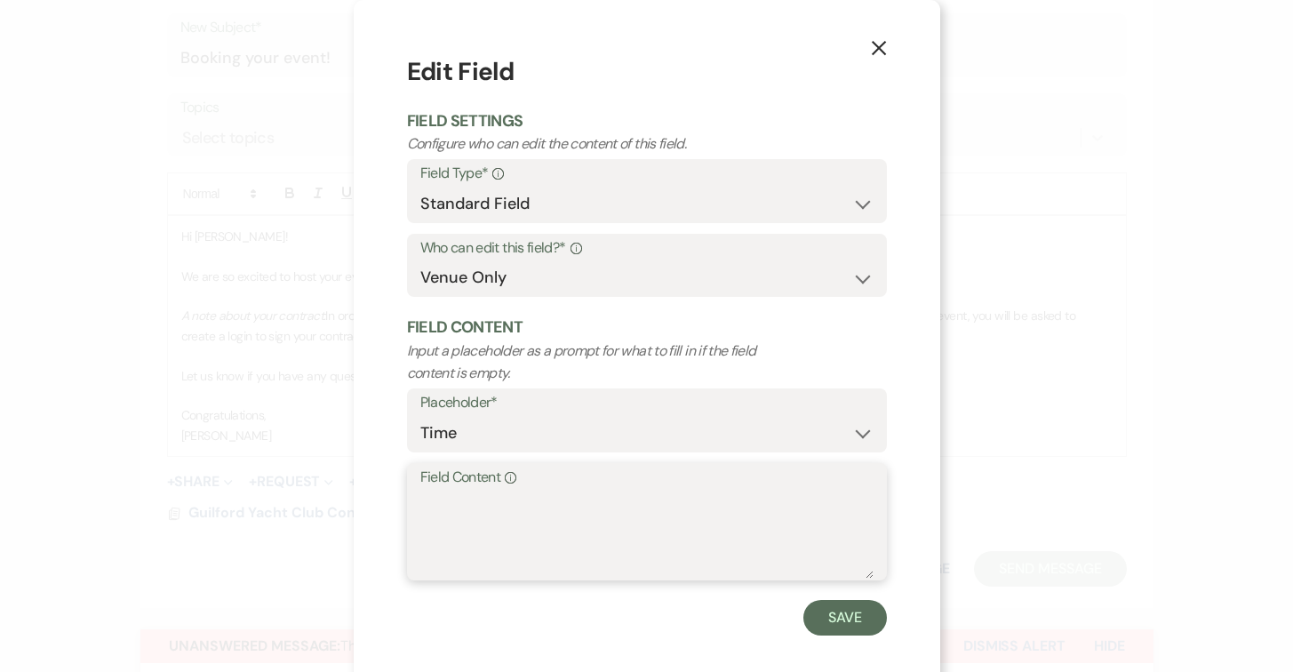  I want to click on label: Placeholder*, so click(647, 403).